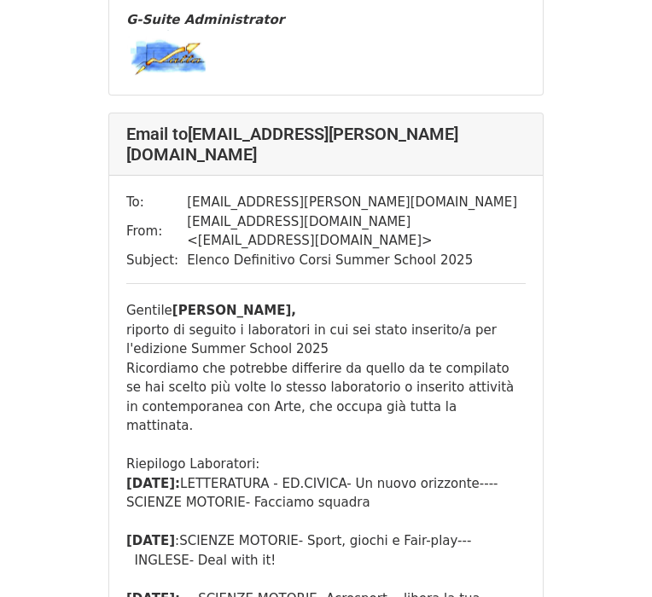  I want to click on div: Ricordiamo che potrebbe differire da quello da te compilato se hai scelto più volte lo stesso lab..., so click(326, 398).